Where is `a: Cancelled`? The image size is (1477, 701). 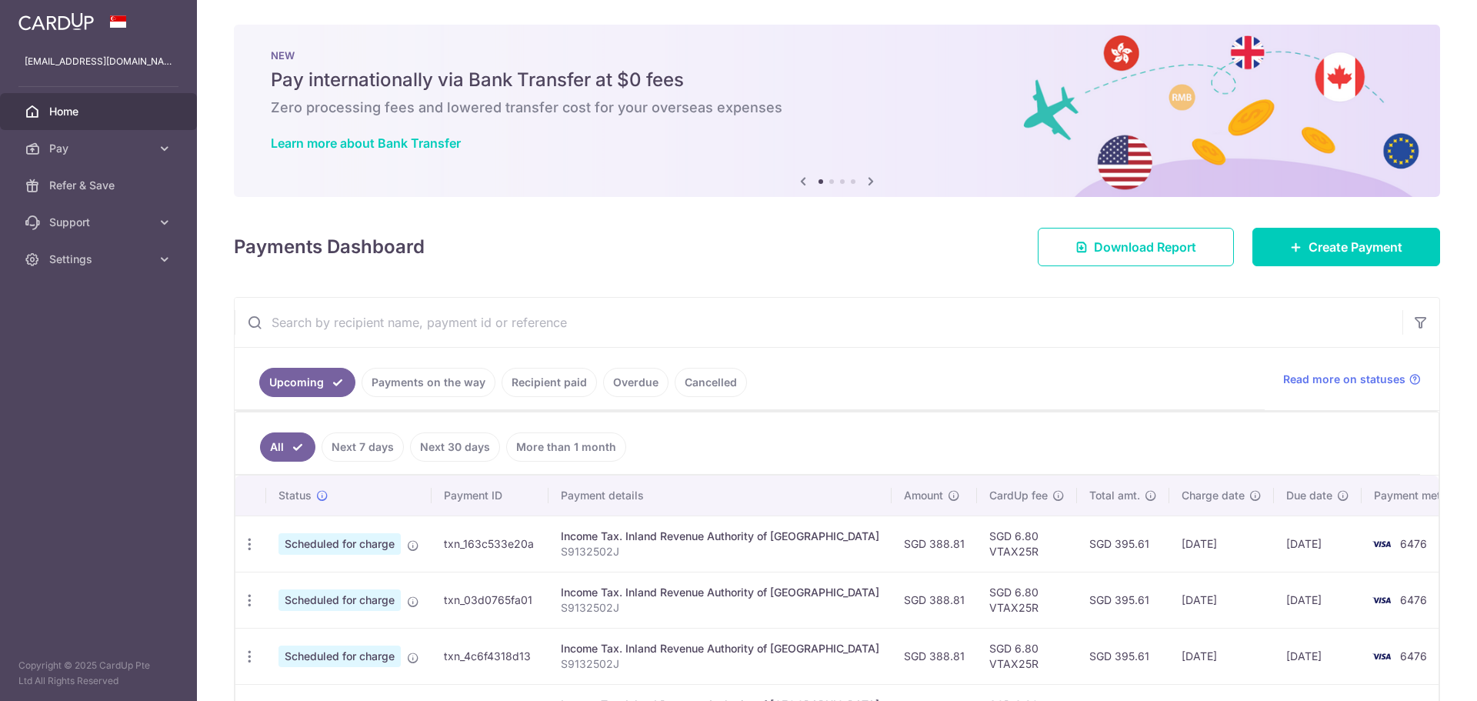
a: Cancelled is located at coordinates (711, 382).